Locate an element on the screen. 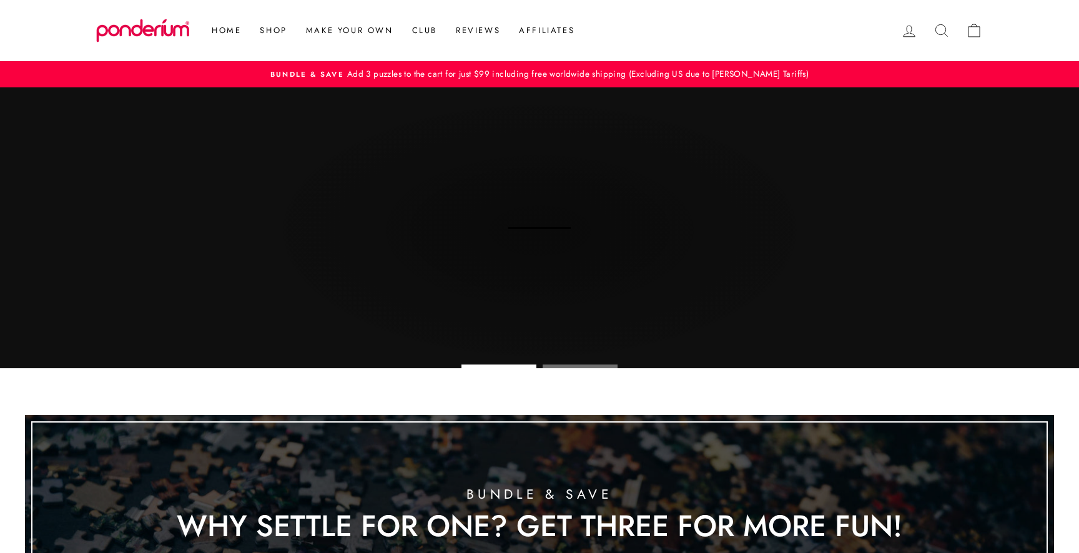 The image size is (1079, 553). ul: Primary is located at coordinates (390, 31).